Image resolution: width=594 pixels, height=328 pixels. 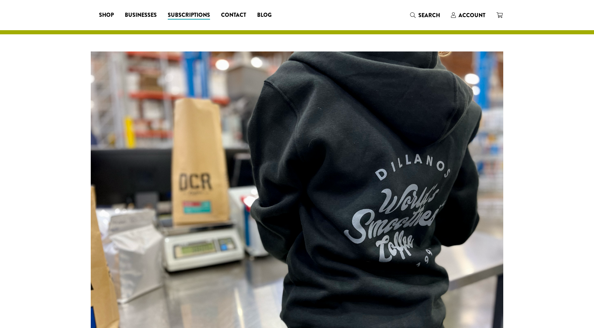 I want to click on span: Account, so click(x=472, y=15).